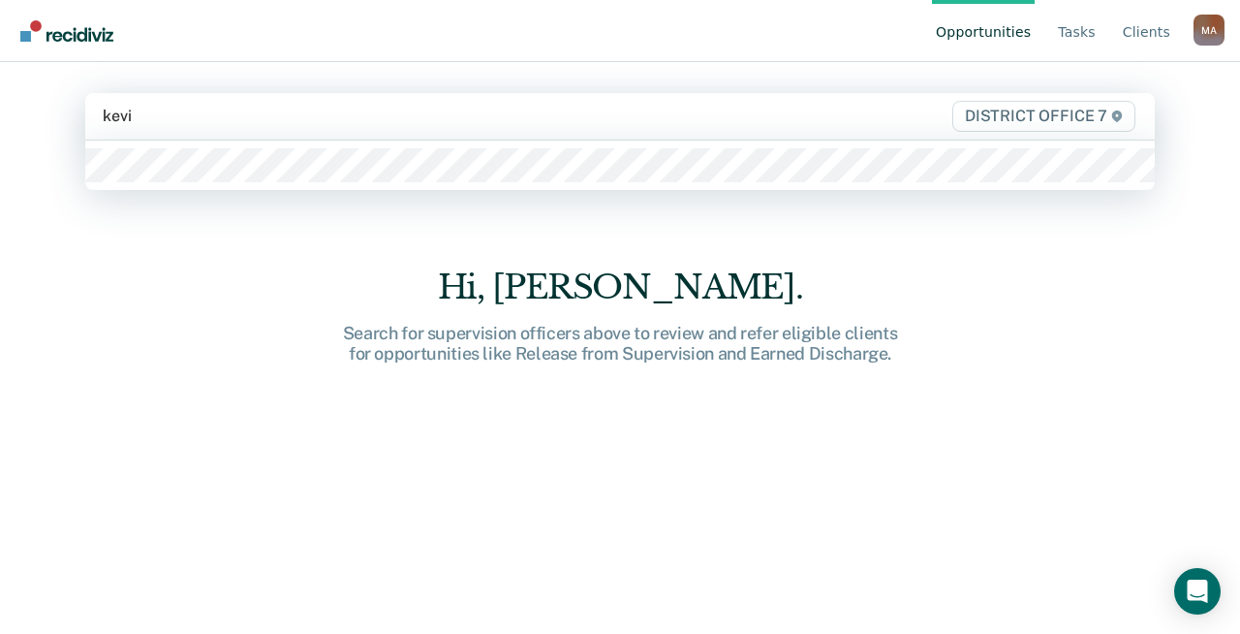 This screenshot has height=634, width=1240. What do you see at coordinates (1198, 591) in the screenshot?
I see `div: Open Intercom Messenger` at bounding box center [1198, 591].